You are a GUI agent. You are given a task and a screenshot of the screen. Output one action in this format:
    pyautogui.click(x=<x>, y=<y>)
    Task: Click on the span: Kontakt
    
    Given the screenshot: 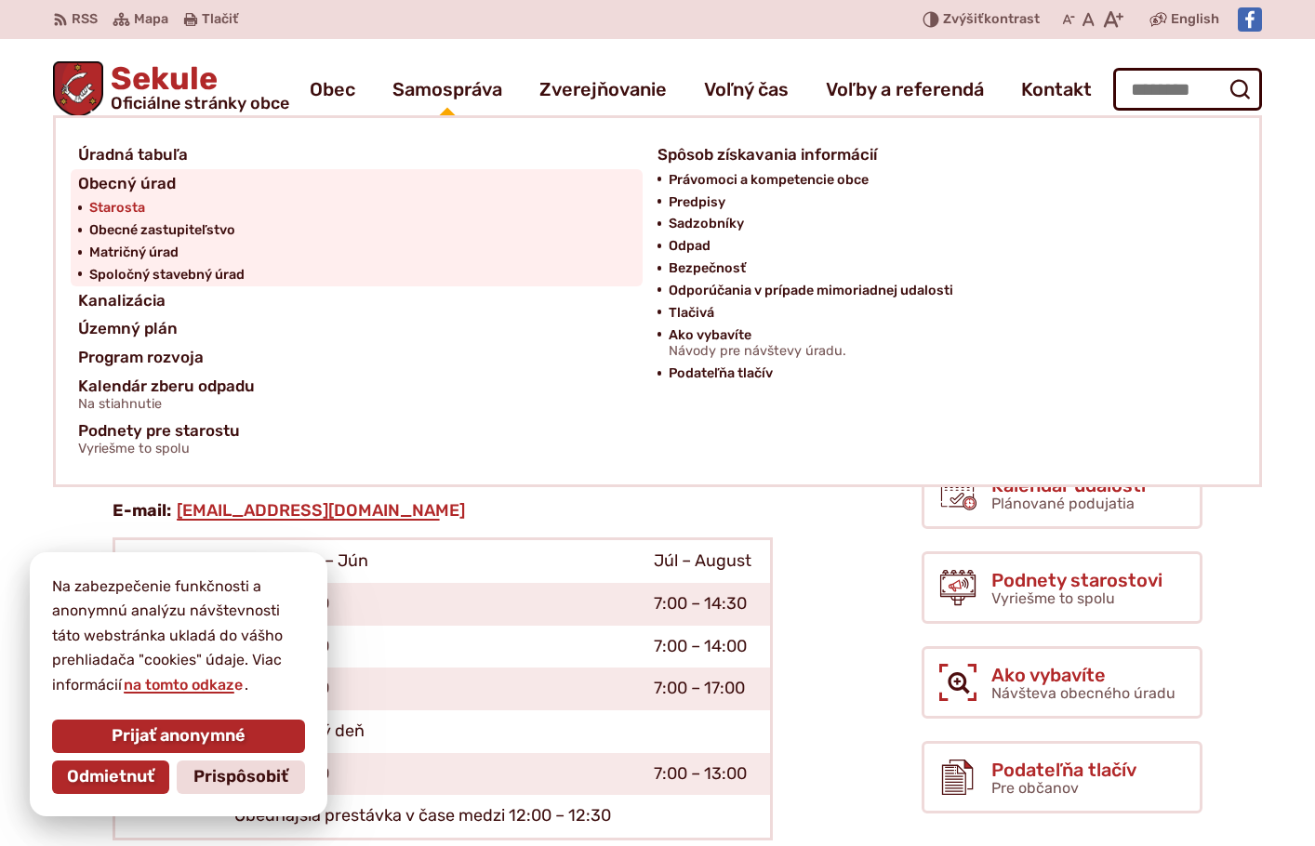 What is the action you would take?
    pyautogui.click(x=1057, y=89)
    